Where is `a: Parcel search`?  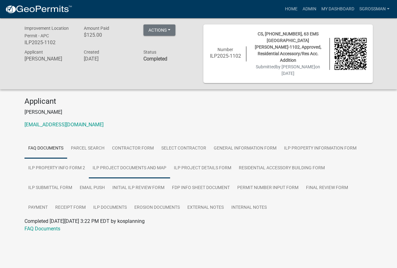 a: Parcel search is located at coordinates (88, 149).